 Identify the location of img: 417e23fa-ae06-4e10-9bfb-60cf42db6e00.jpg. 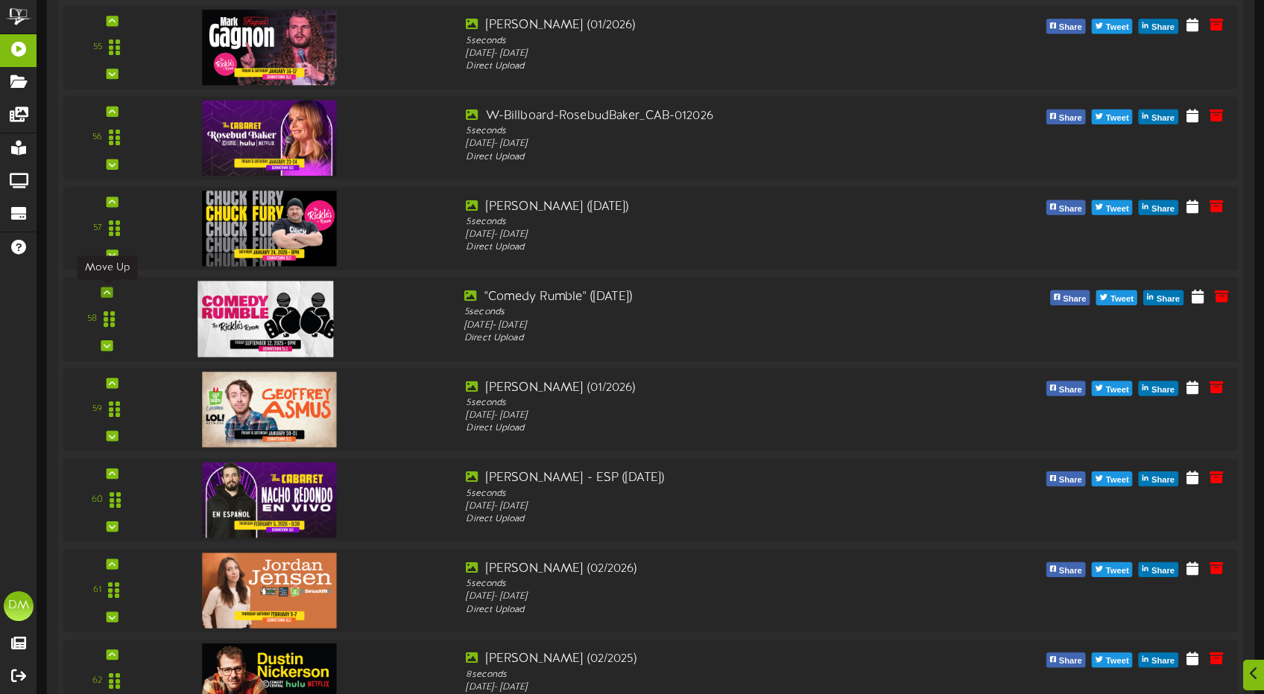
(269, 138).